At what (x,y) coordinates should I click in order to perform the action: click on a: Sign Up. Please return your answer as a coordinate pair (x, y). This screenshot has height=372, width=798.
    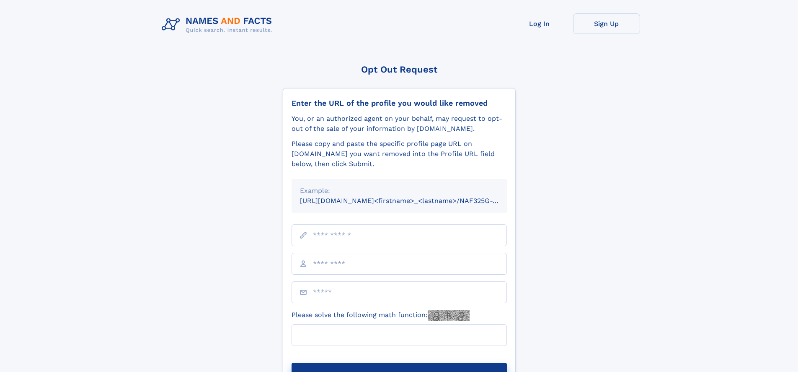
    Looking at the image, I should click on (607, 23).